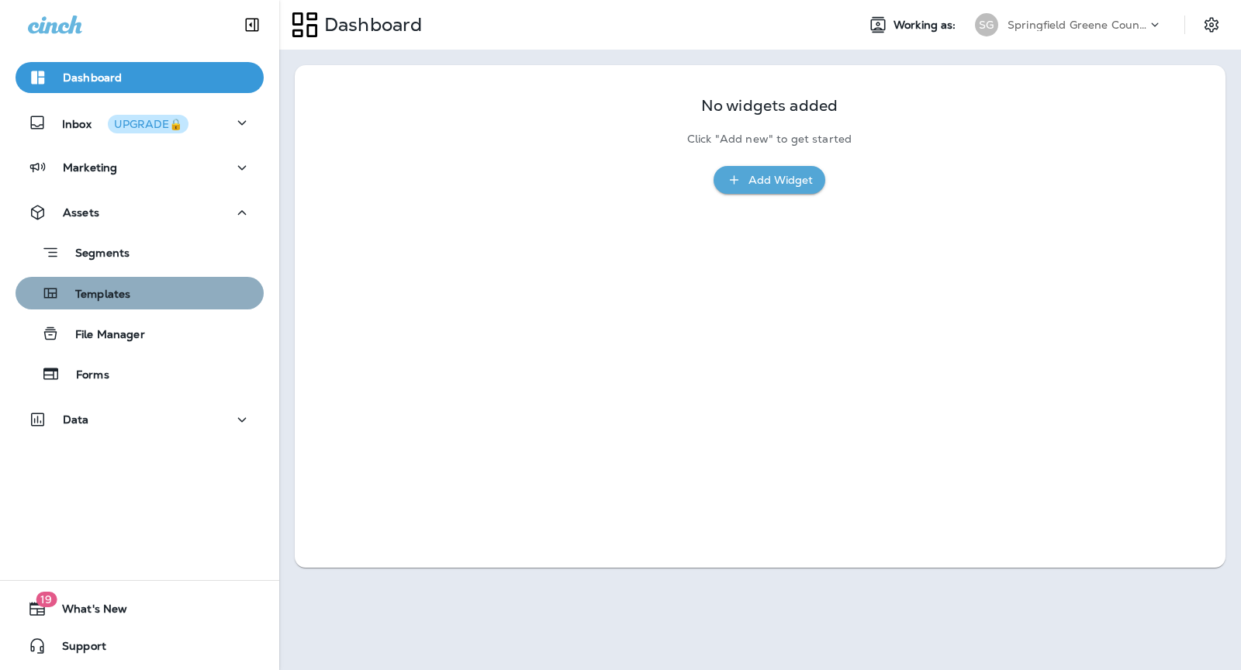  What do you see at coordinates (85, 376) in the screenshot?
I see `p: Forms` at bounding box center [85, 376].